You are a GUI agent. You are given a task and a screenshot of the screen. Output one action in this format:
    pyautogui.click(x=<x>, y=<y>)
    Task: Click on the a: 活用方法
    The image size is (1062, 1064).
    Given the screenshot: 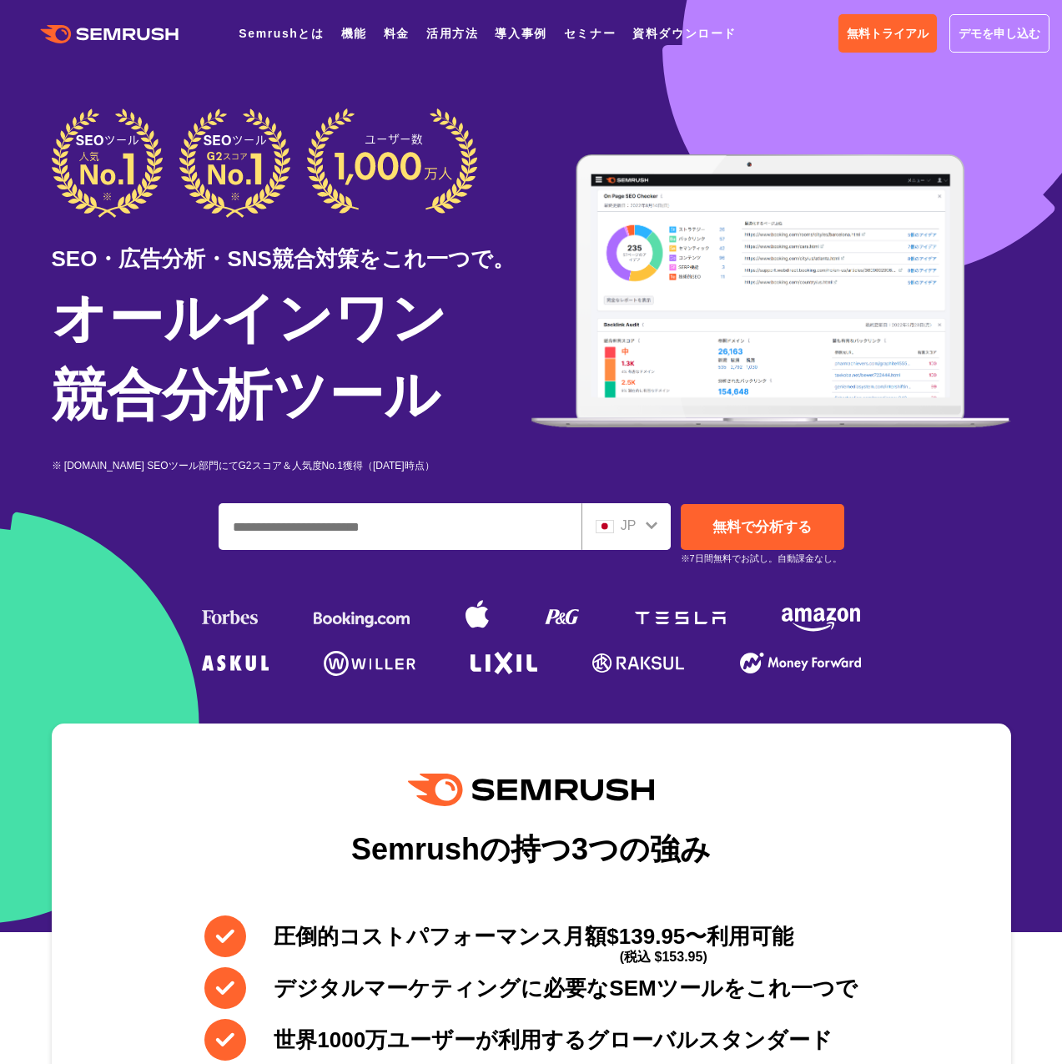 What is the action you would take?
    pyautogui.click(x=452, y=33)
    